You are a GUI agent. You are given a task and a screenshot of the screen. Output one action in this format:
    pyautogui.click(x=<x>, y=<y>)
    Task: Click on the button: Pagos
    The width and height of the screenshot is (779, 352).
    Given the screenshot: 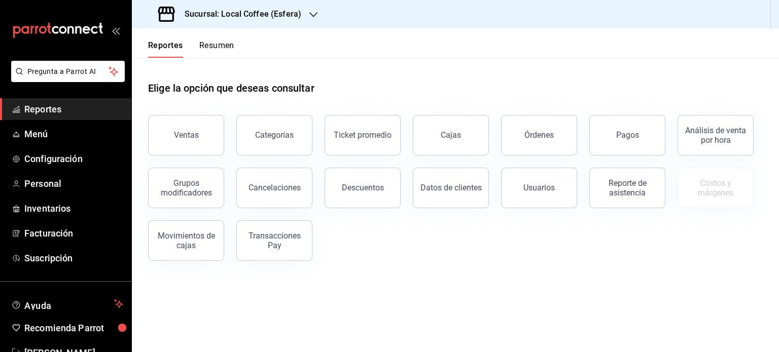 What is the action you would take?
    pyautogui.click(x=627, y=135)
    